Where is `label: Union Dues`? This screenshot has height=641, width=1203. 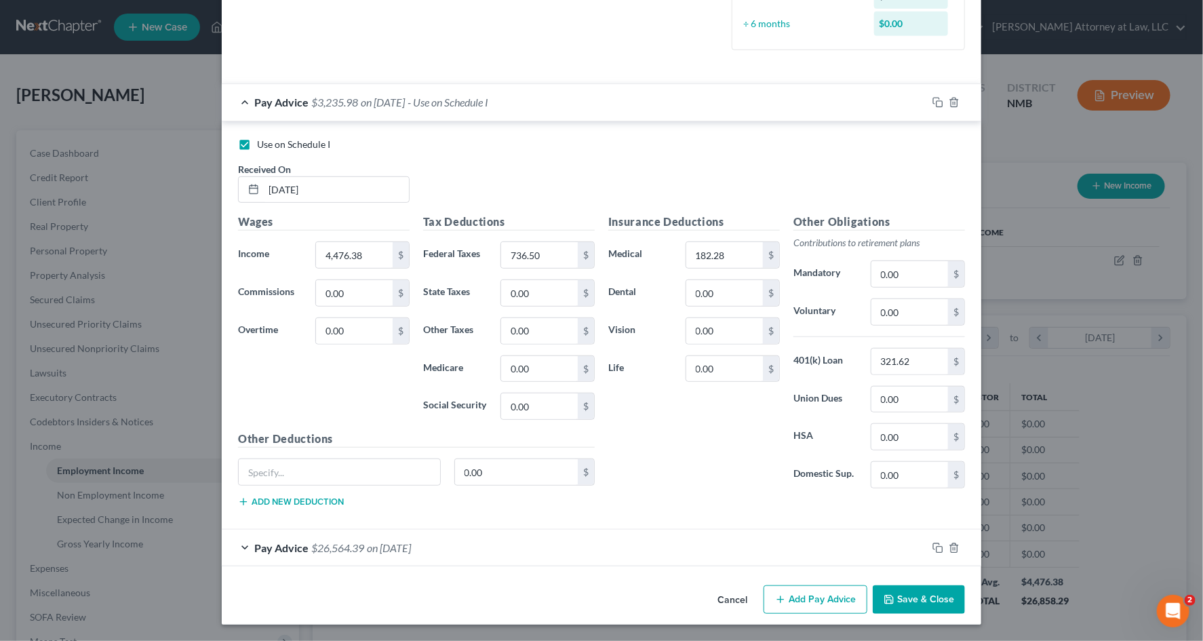 label: Union Dues is located at coordinates (825, 399).